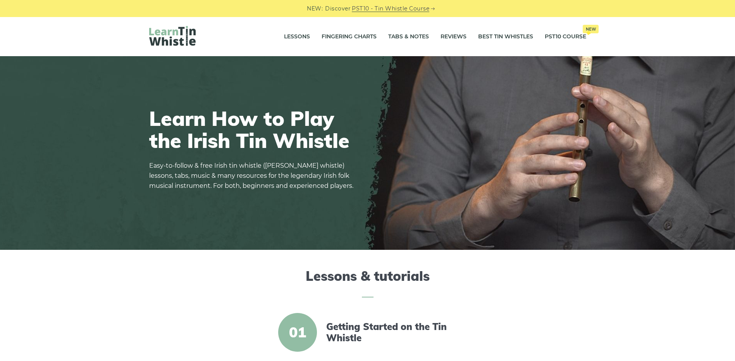 This screenshot has height=361, width=735. I want to click on img: LearnTinWhistle.com, so click(172, 36).